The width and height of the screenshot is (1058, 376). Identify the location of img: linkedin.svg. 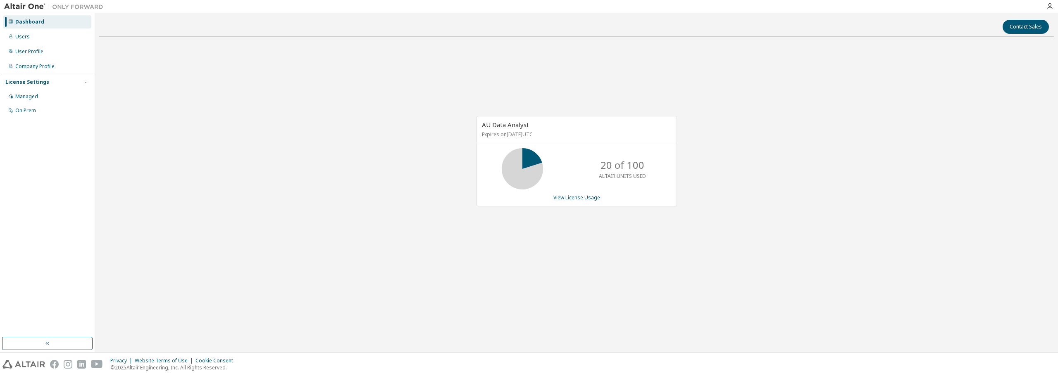
(81, 364).